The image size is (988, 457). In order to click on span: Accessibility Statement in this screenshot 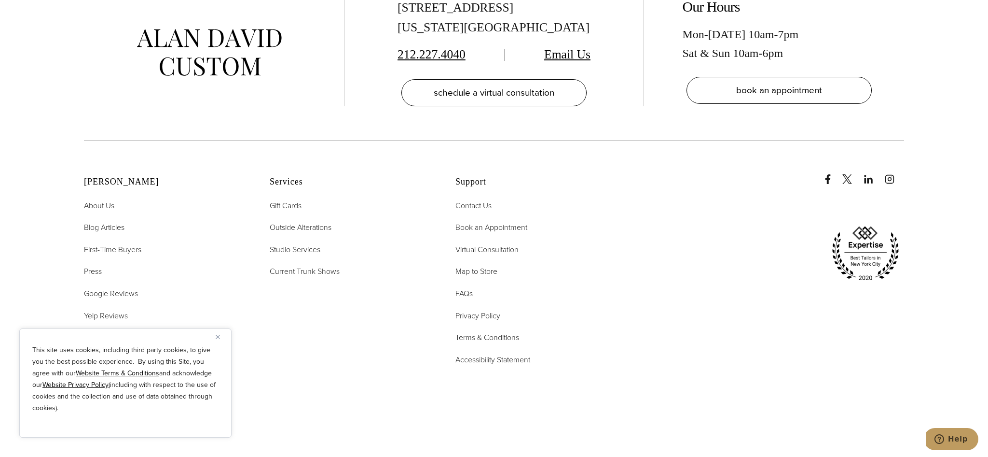, I will do `click(493, 359)`.